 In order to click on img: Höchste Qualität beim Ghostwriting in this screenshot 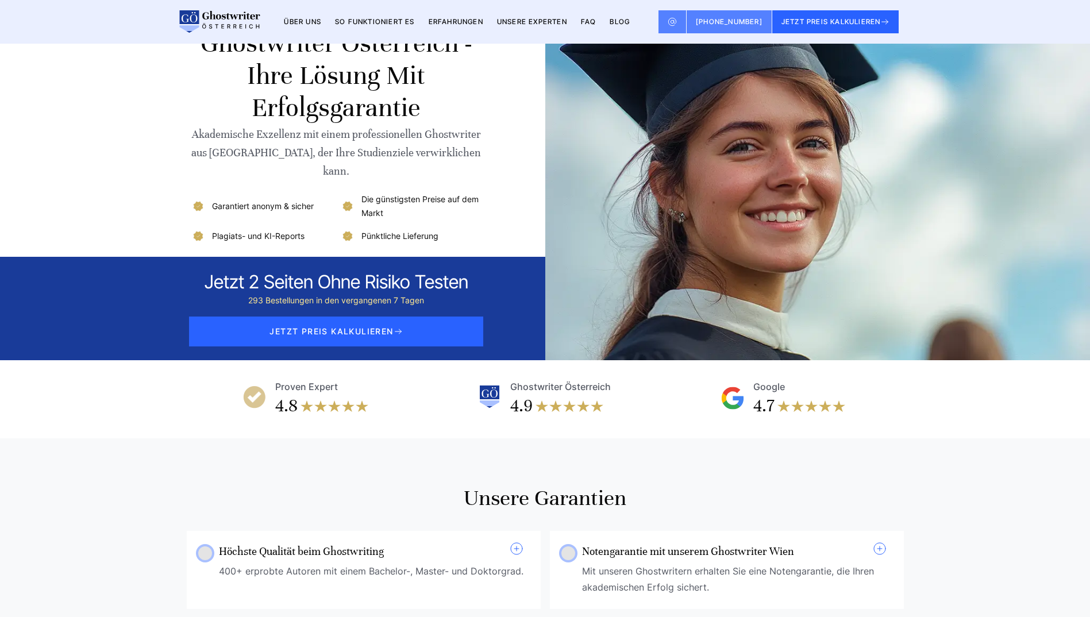, I will do `click(205, 553)`.